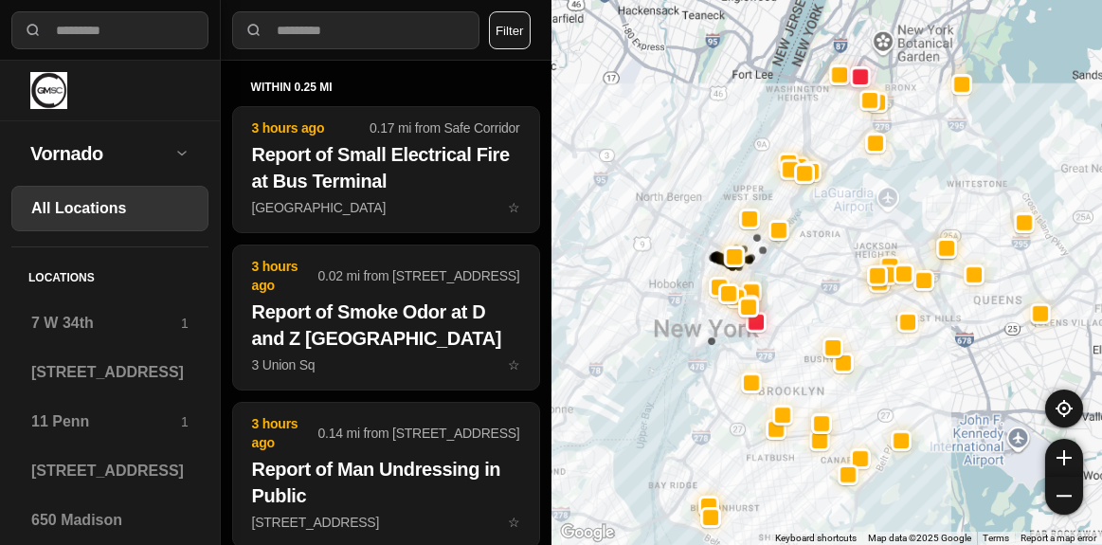  What do you see at coordinates (510, 30) in the screenshot?
I see `button: Filter` at bounding box center [510, 30].